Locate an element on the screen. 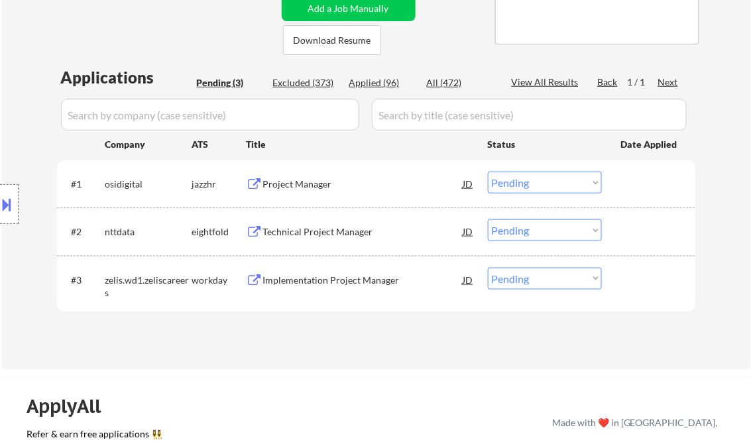  div: Technical Project Manager is located at coordinates (363, 232).